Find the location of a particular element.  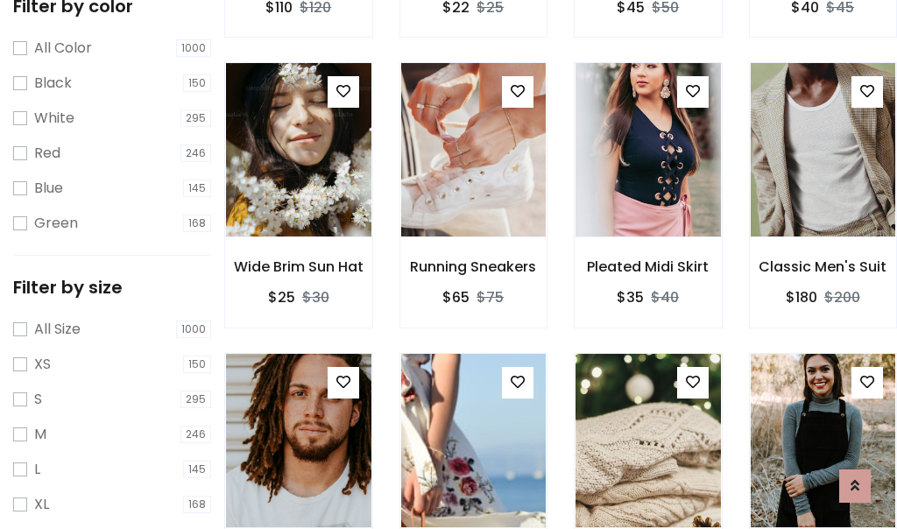

label: S is located at coordinates (38, 399).